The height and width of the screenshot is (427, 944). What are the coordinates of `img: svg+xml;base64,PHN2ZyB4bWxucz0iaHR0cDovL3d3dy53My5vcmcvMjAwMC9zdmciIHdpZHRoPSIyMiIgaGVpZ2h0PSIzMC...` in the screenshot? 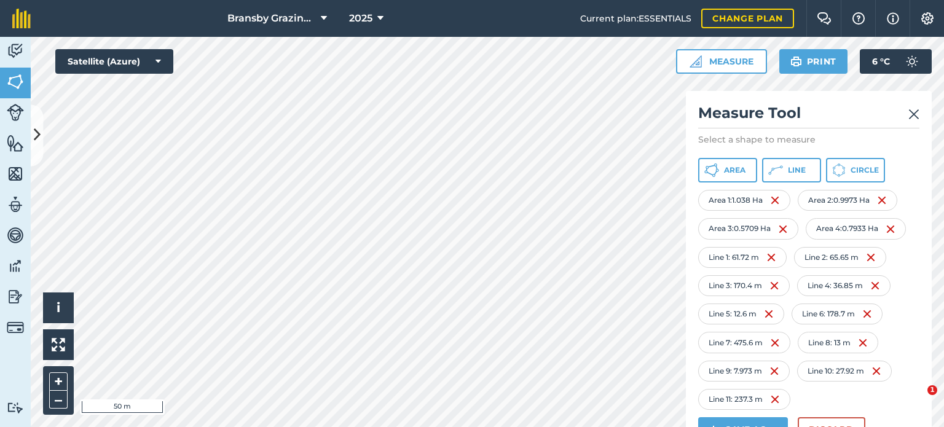 It's located at (914, 114).